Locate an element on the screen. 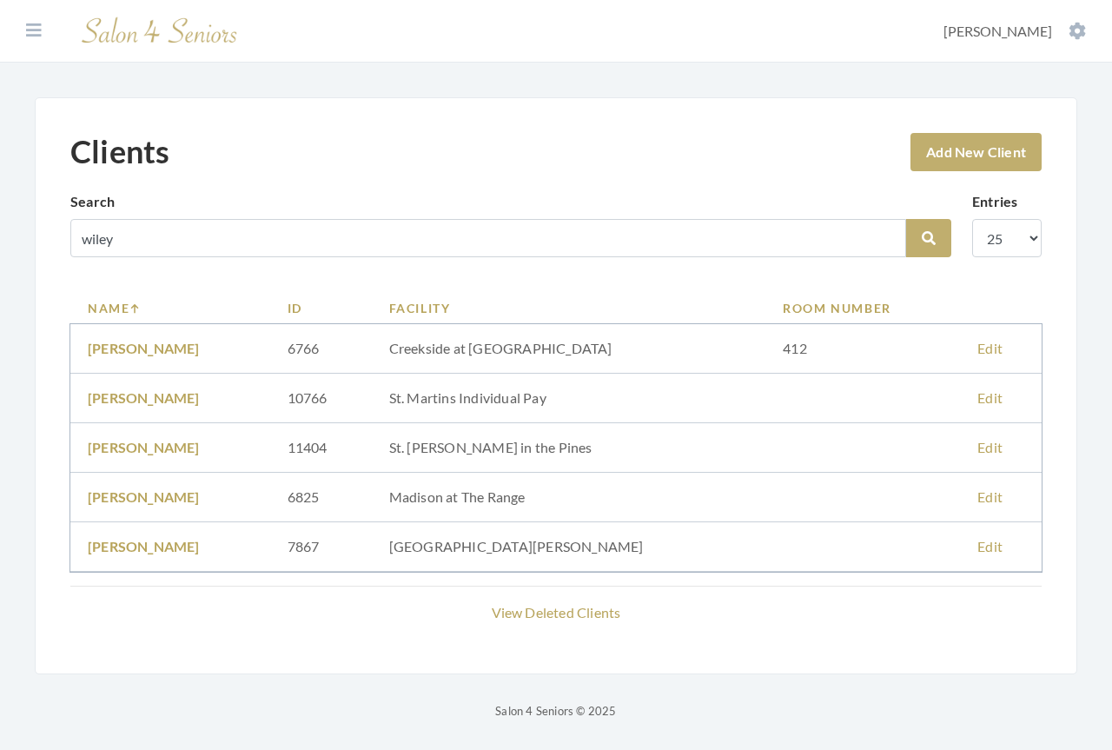 This screenshot has height=750, width=1112. td: 7867 is located at coordinates (321, 547).